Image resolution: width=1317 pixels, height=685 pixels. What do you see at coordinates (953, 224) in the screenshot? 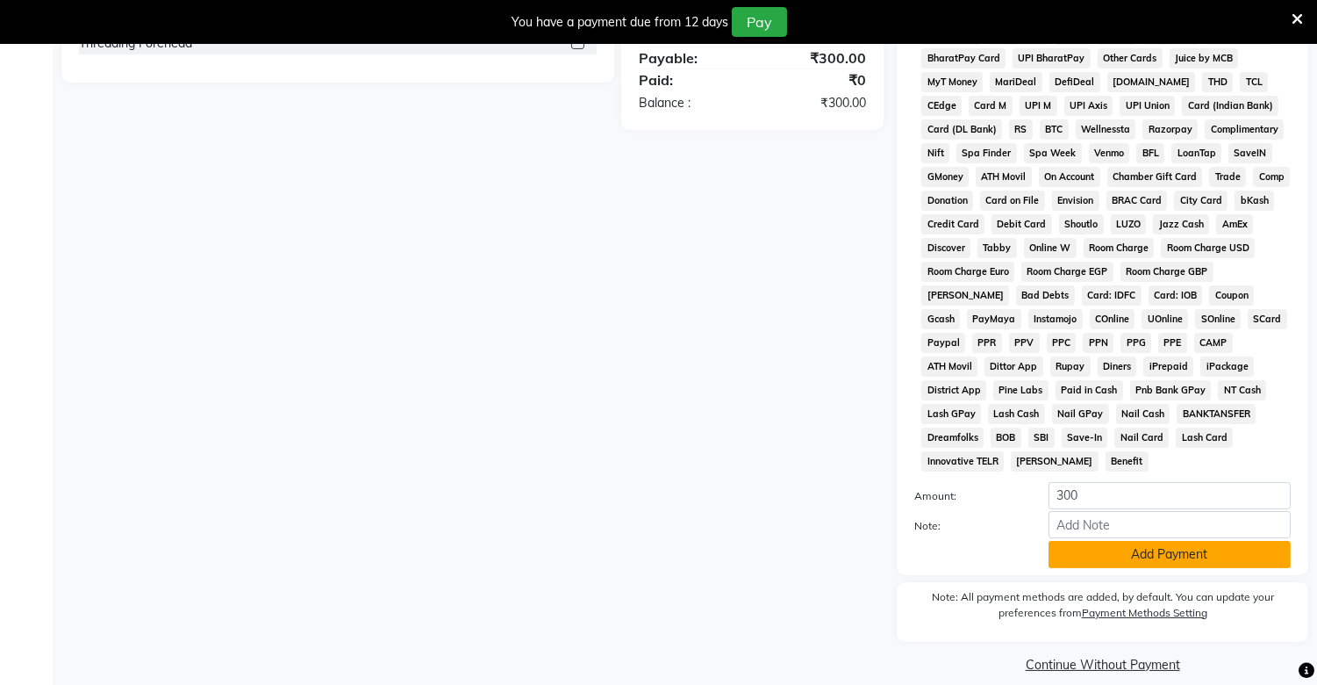
I see `span: Credit Card` at bounding box center [953, 224].